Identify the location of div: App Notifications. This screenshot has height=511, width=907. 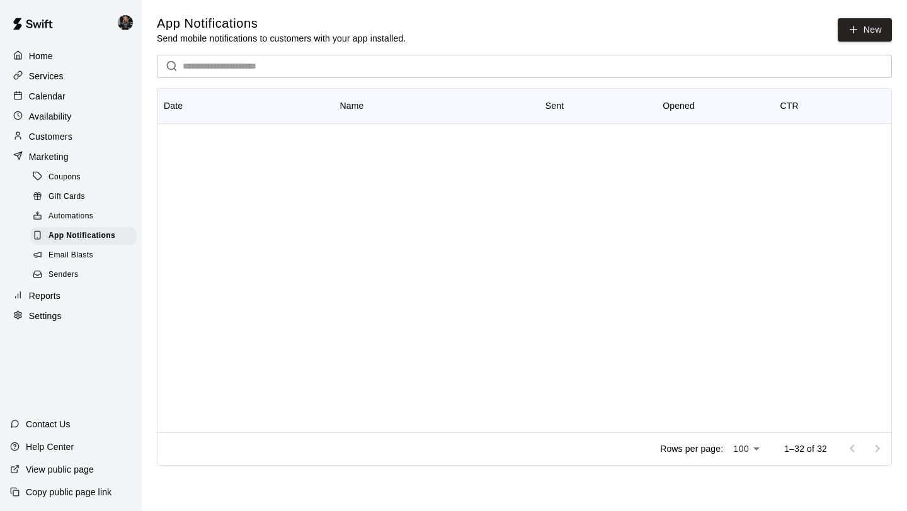
(83, 236).